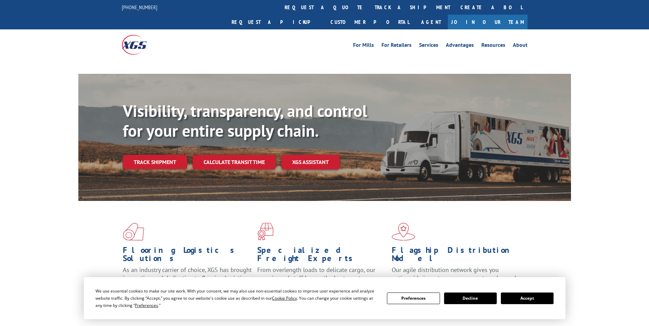 The width and height of the screenshot is (649, 326). What do you see at coordinates (363, 46) in the screenshot?
I see `a: For Mills` at bounding box center [363, 46].